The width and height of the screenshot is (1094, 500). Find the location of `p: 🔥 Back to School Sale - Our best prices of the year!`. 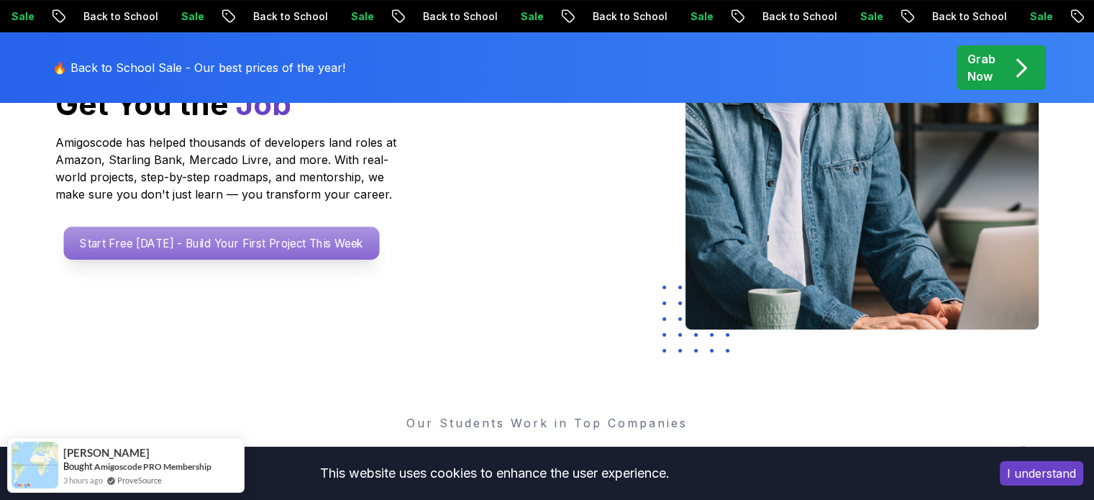

p: 🔥 Back to School Sale - Our best prices of the year! is located at coordinates (198, 68).